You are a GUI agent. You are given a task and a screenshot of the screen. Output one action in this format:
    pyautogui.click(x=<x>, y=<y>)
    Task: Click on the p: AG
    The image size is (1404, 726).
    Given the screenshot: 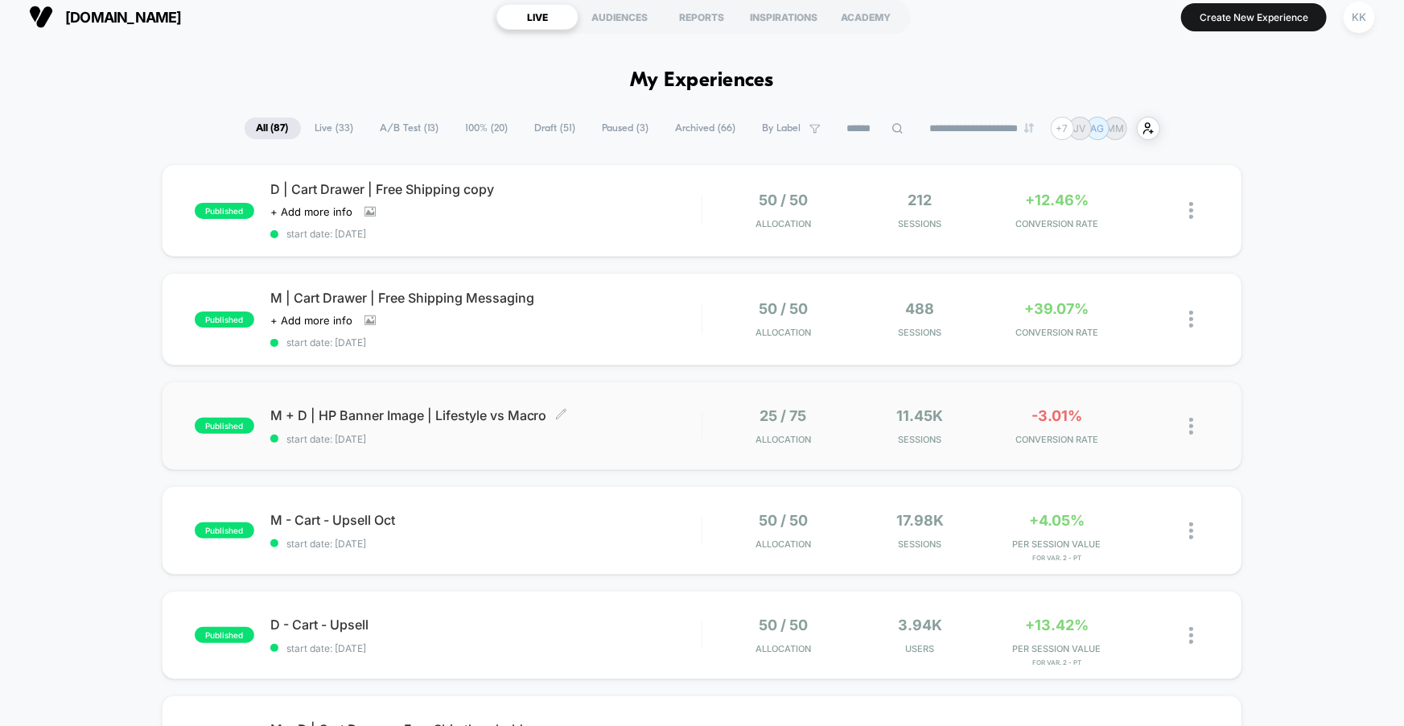 What is the action you would take?
    pyautogui.click(x=1098, y=128)
    